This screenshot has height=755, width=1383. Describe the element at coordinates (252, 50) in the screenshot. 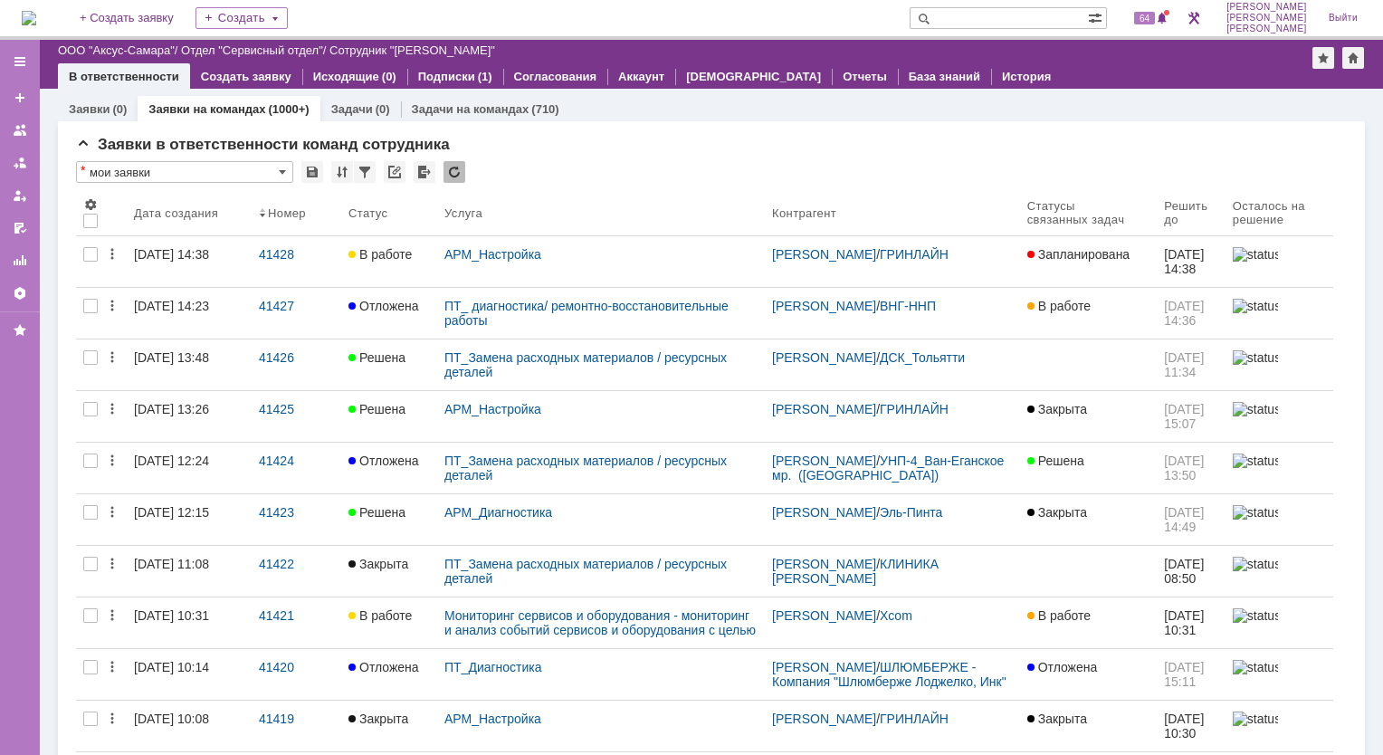

I see `a: Отдел "Сервисный отдел"` at that location.